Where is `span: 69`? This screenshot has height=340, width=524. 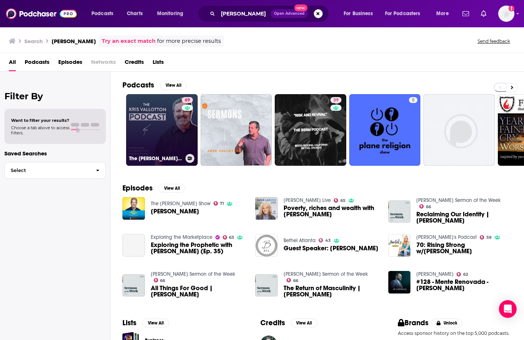 span: 69 is located at coordinates (187, 100).